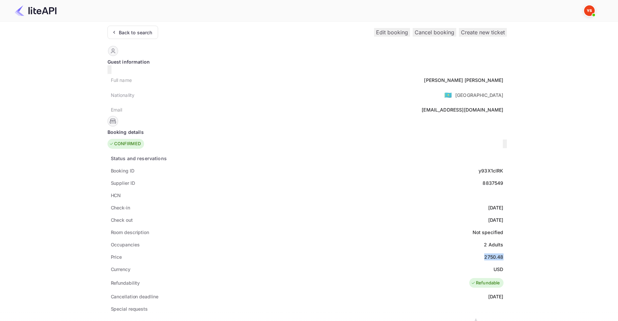 The height and width of the screenshot is (321, 618). Describe the element at coordinates (126, 283) in the screenshot. I see `div: Refundability` at that location.